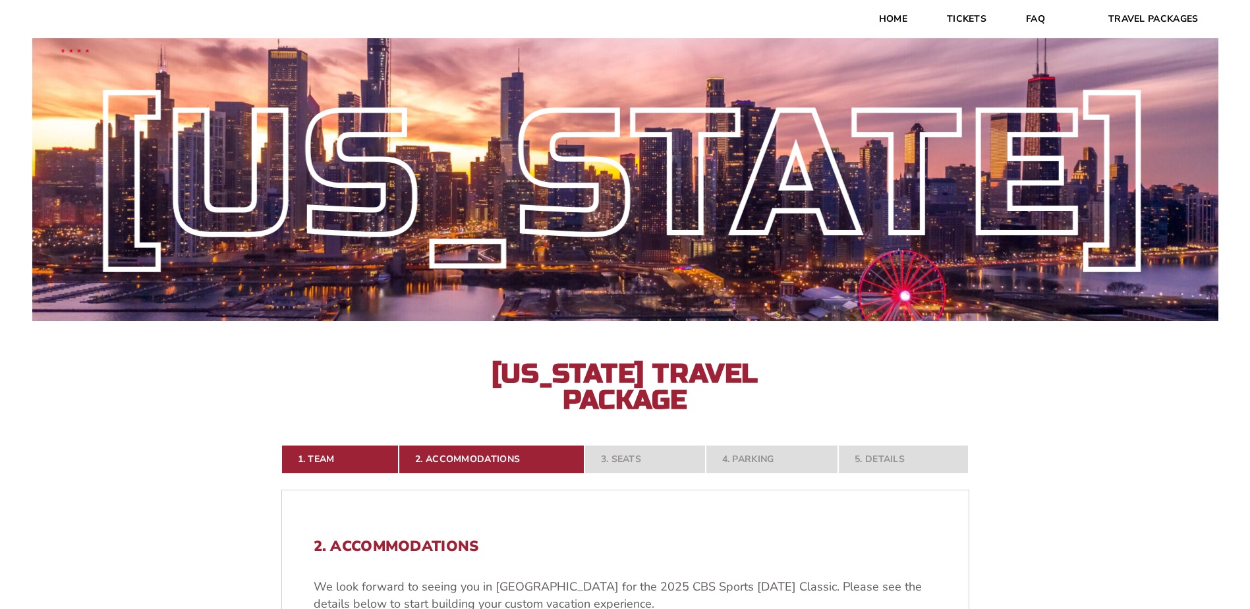  Describe the element at coordinates (340, 459) in the screenshot. I see `a: 1. Team` at that location.